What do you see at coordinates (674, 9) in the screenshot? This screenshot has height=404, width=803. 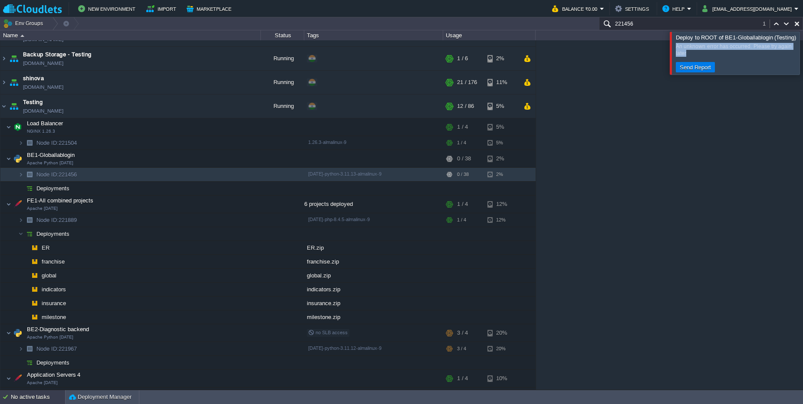 I see `button: Help` at bounding box center [674, 9].